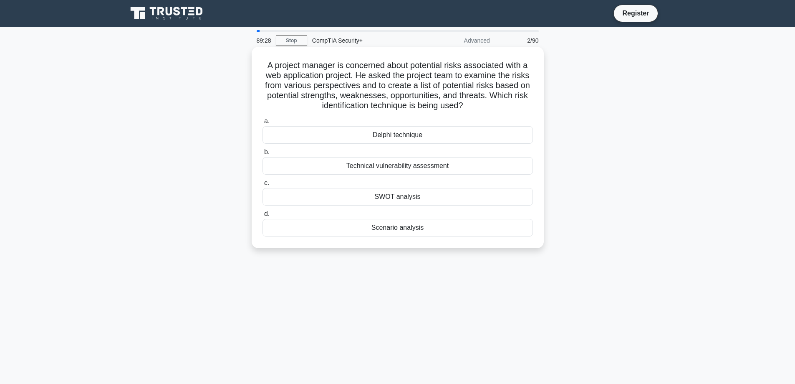 This screenshot has width=795, height=384. Describe the element at coordinates (398, 166) in the screenshot. I see `div: Technical vulnerability assessment` at that location.